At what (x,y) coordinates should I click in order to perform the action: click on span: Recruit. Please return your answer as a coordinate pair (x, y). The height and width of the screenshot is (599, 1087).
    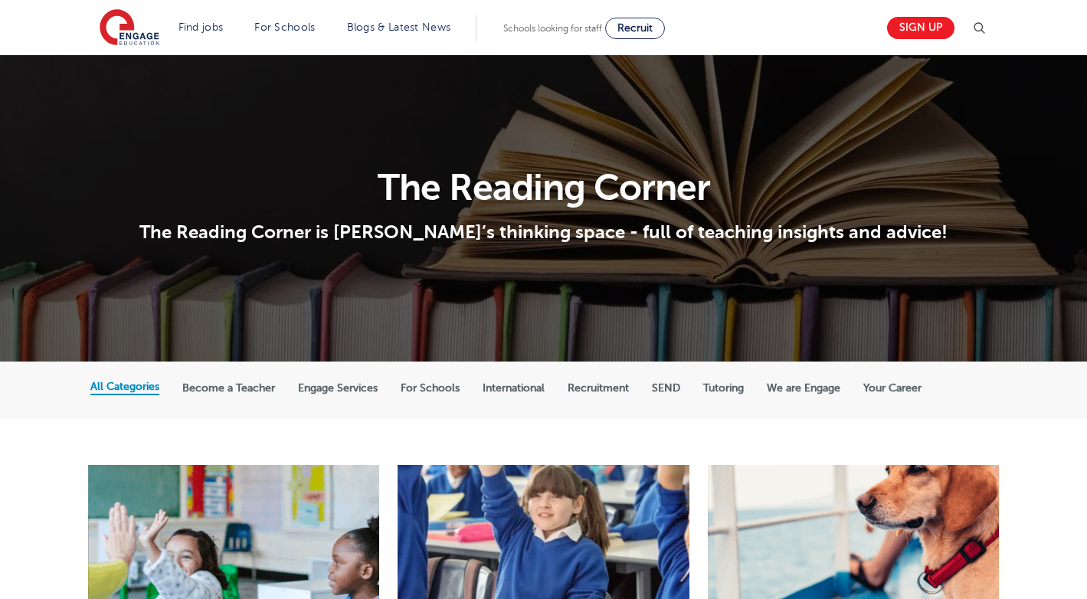
    Looking at the image, I should click on (635, 28).